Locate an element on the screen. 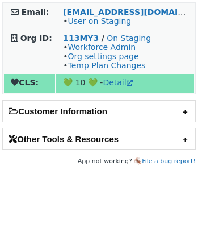 The height and width of the screenshot is (233, 198). strong: Org ID: is located at coordinates (36, 38).